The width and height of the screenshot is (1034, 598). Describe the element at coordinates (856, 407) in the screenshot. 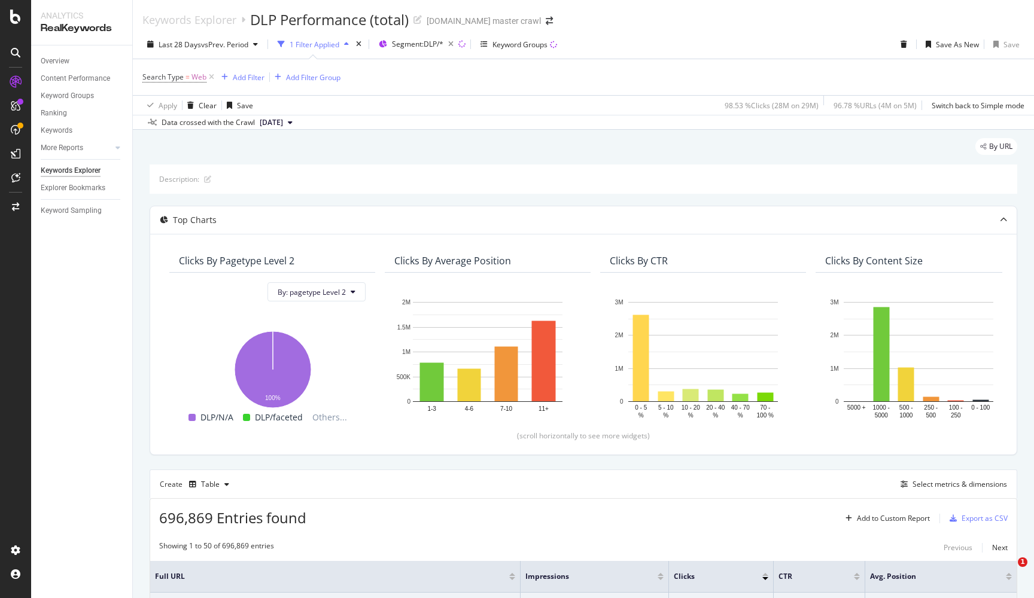

I see `text: 5000 +` at that location.